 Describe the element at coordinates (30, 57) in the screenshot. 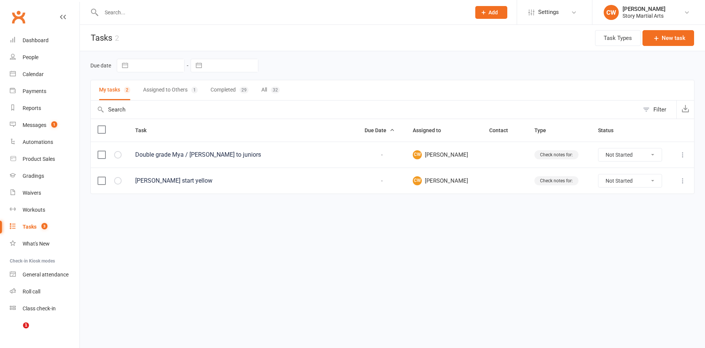

I see `div: People` at that location.